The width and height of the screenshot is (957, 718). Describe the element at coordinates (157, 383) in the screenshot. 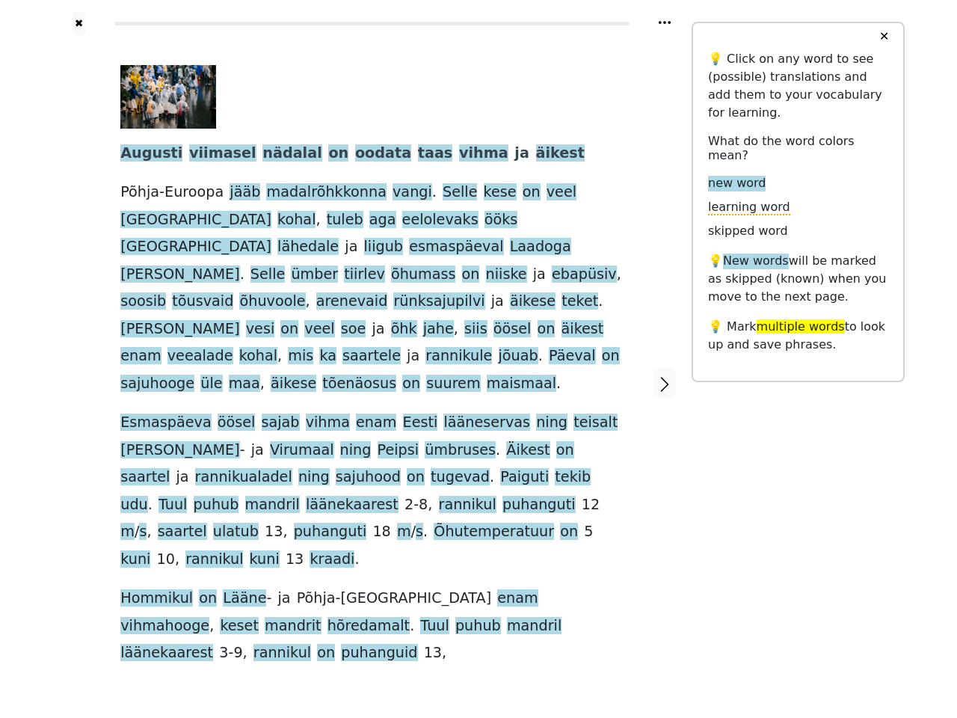

I see `span: sajuhooge` at that location.